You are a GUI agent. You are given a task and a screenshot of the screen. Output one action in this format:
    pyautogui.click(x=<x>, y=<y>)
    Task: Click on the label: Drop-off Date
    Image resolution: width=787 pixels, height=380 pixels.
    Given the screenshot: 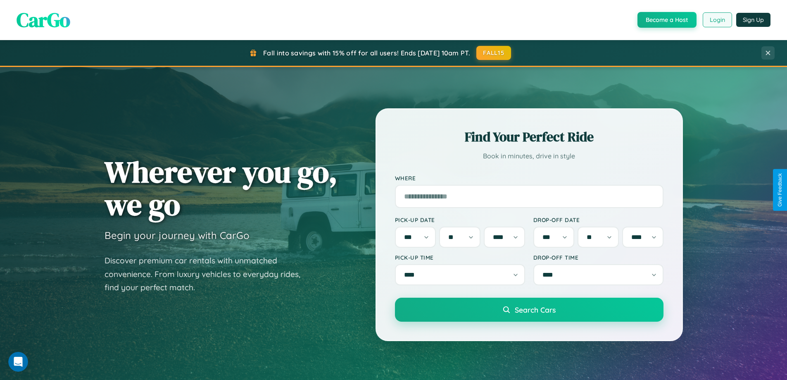 What is the action you would take?
    pyautogui.click(x=598, y=219)
    